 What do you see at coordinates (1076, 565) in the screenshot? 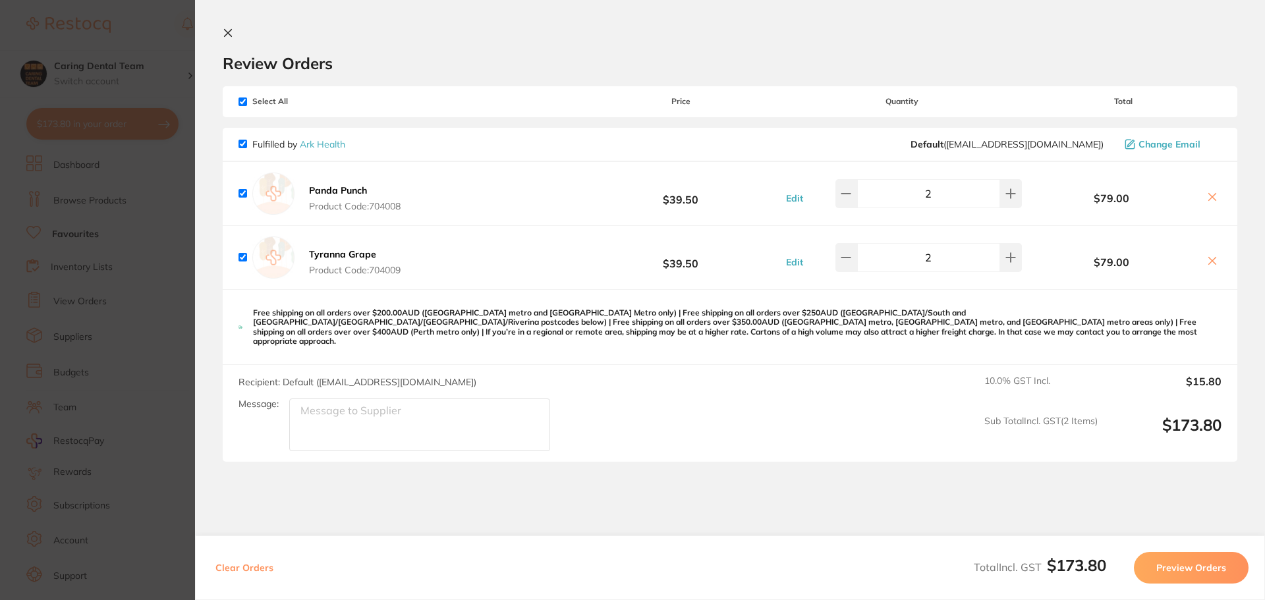
I see `b: $173.80` at bounding box center [1076, 565].